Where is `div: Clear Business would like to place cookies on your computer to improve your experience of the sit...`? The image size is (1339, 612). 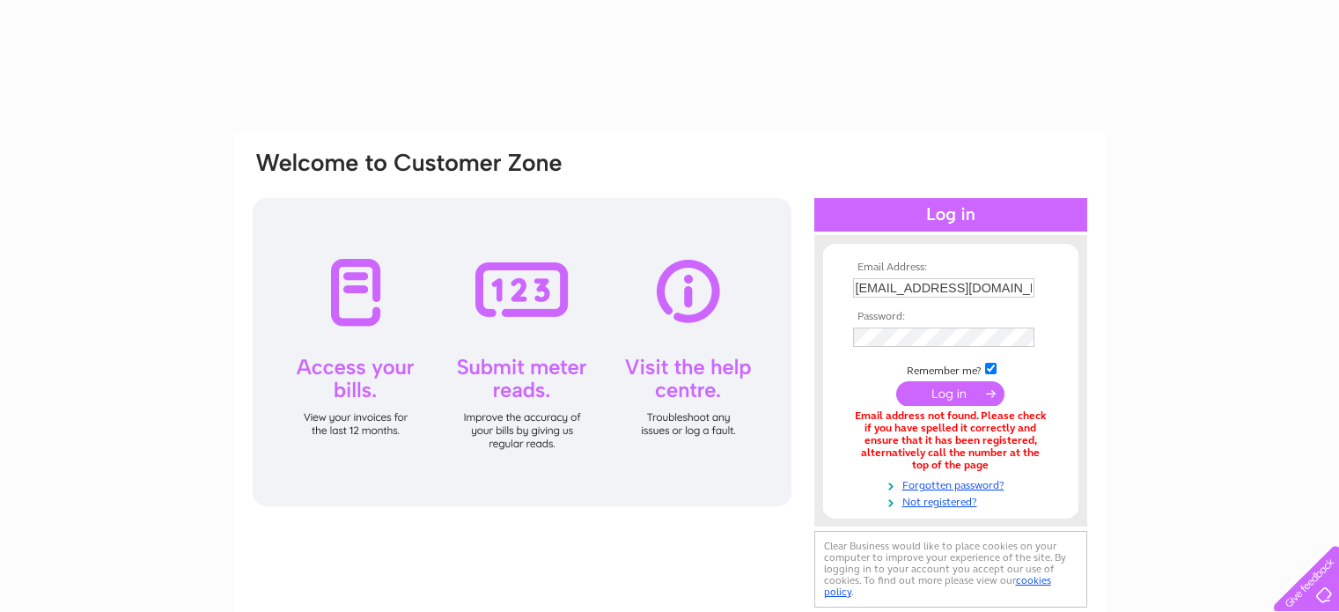 div: Clear Business would like to place cookies on your computer to improve your experience of the sit... is located at coordinates (951, 569).